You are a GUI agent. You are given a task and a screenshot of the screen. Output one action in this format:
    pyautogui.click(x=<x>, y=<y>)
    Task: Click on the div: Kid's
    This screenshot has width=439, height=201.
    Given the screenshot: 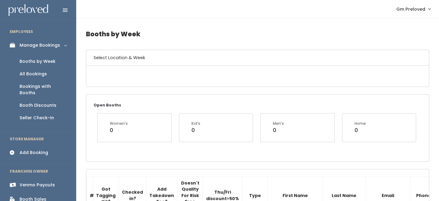 What is the action you would take?
    pyautogui.click(x=196, y=123)
    